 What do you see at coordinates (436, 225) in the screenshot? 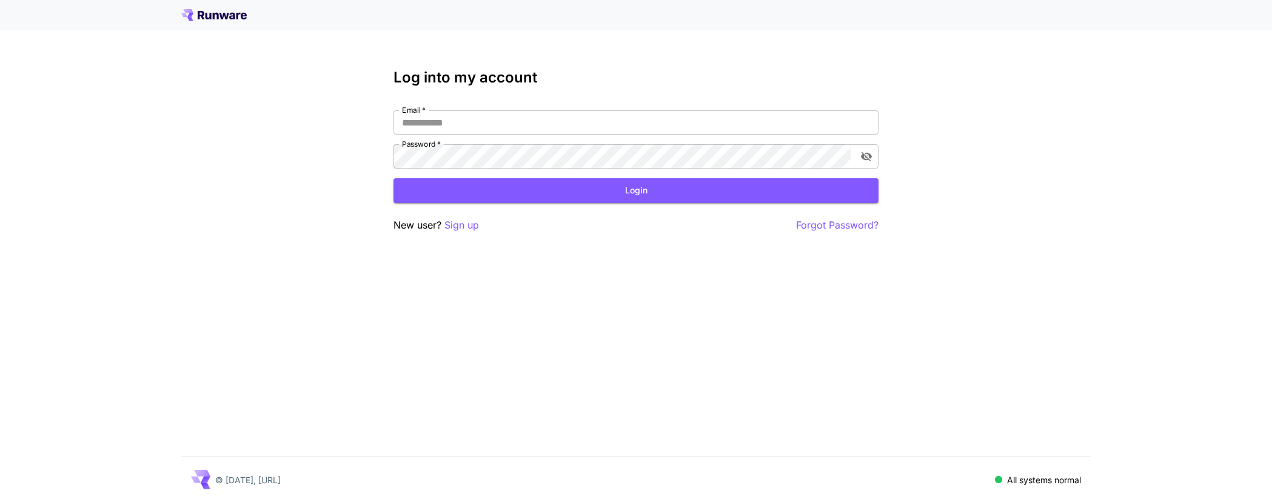
I see `p: New user?` at bounding box center [436, 225].